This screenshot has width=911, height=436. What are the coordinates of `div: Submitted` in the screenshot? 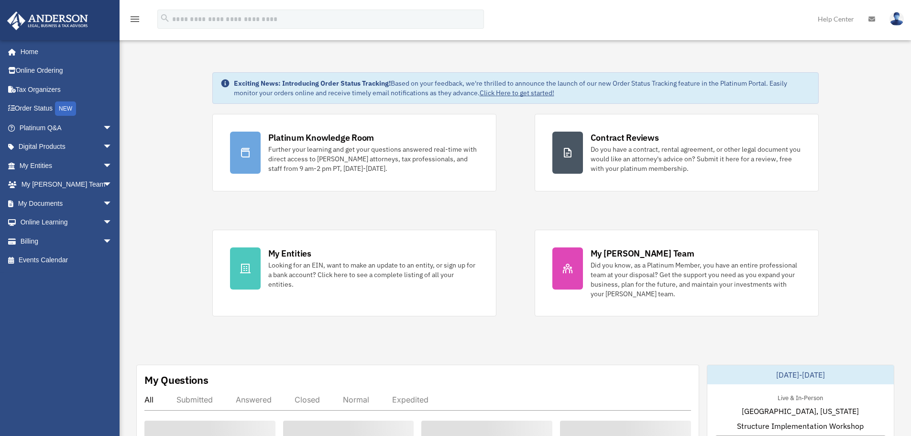 It's located at (195, 399).